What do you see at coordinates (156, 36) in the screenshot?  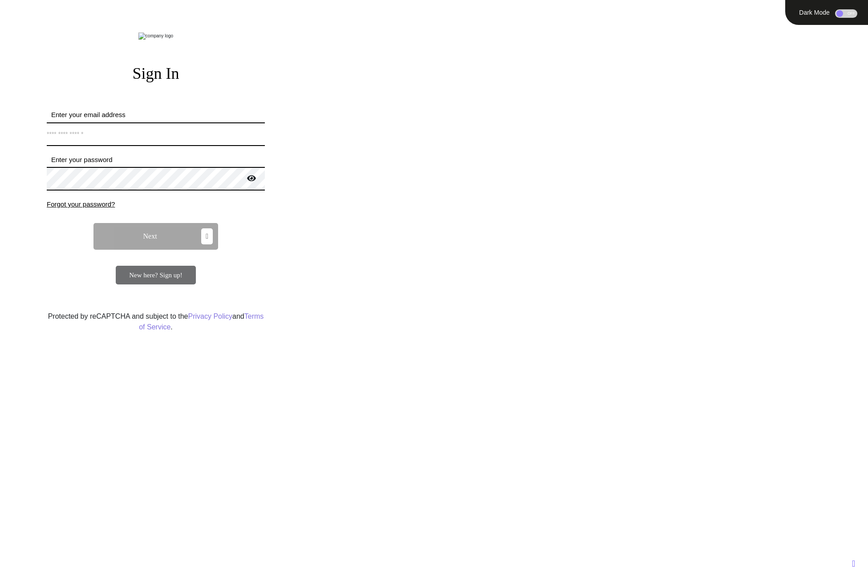 I see `img: company logo` at bounding box center [156, 36].